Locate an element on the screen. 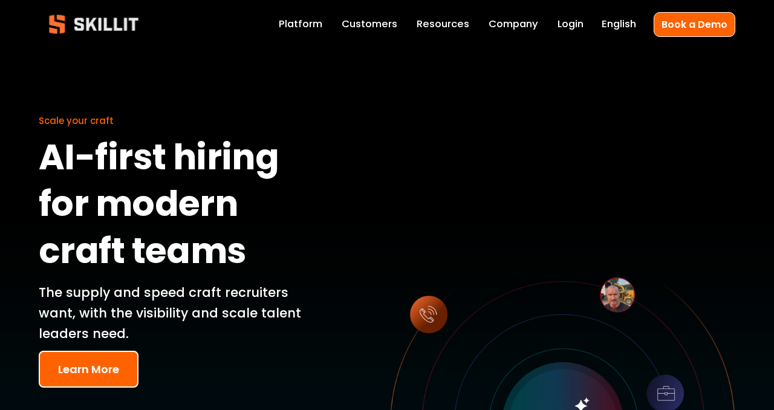  span: Scale your craft is located at coordinates (76, 120).